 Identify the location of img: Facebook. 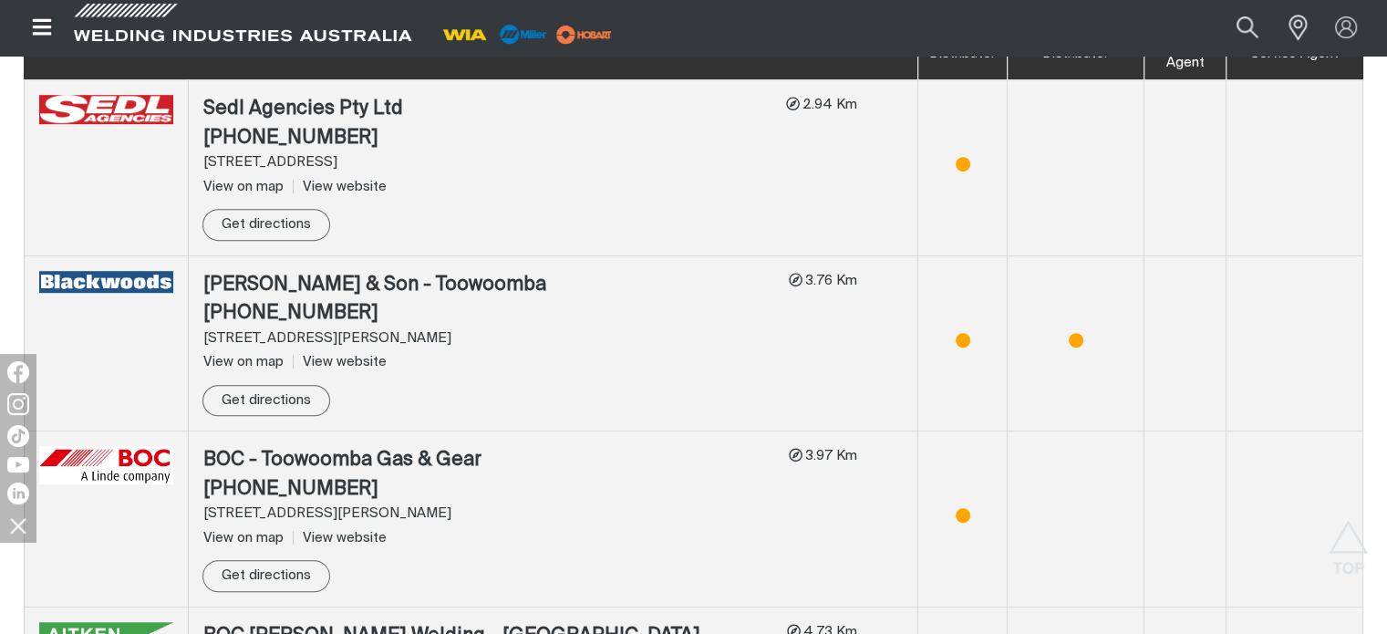
(18, 372).